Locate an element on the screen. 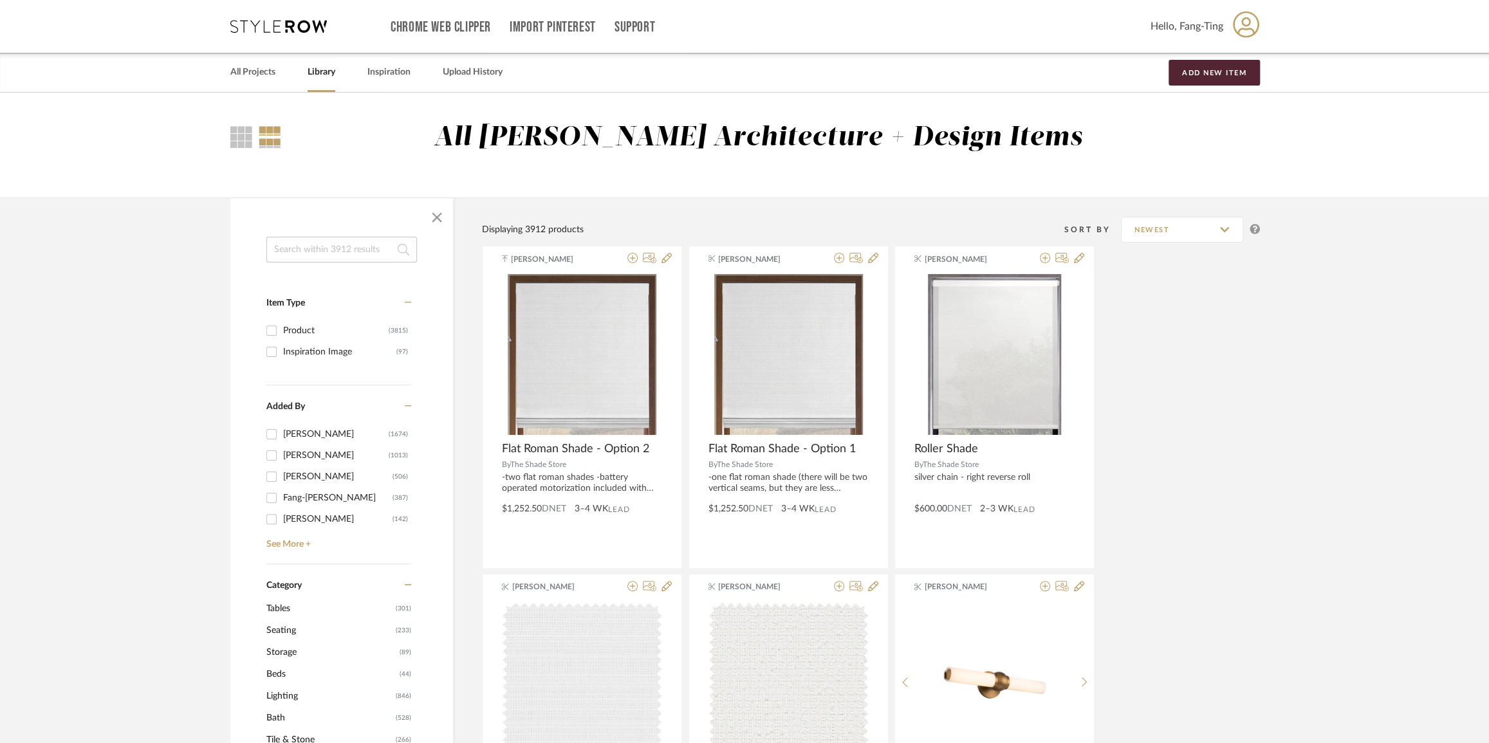  div: -two flat roman shades -battery operated motorization included with one remote -blackout lined -i... is located at coordinates (582, 483).